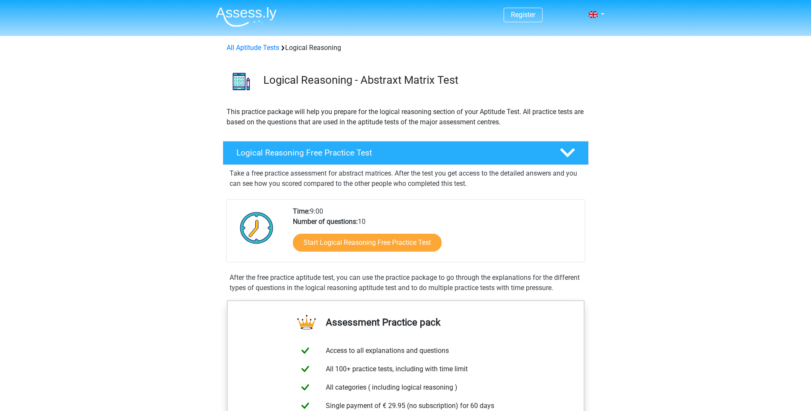 This screenshot has height=411, width=811. I want to click on h3: Logical Reasoning - Abstraxt Matrix Test, so click(423, 80).